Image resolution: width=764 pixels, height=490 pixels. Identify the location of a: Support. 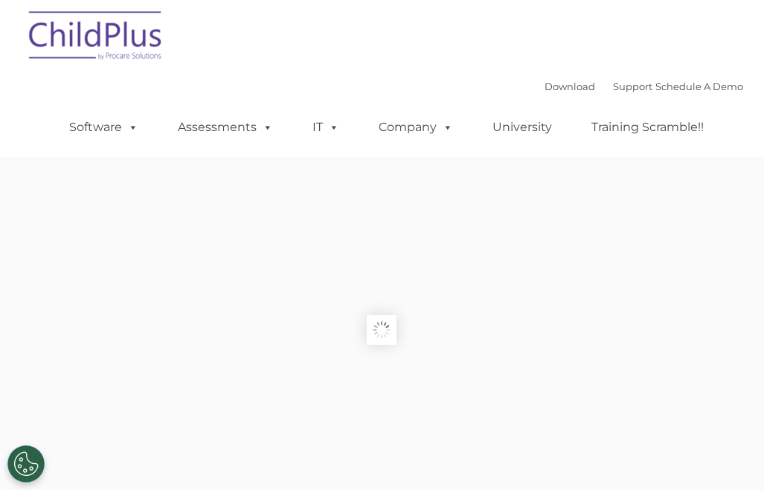
(632, 86).